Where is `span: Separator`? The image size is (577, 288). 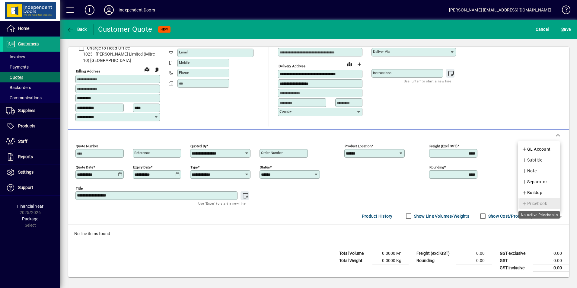 span: Separator is located at coordinates (534, 182).